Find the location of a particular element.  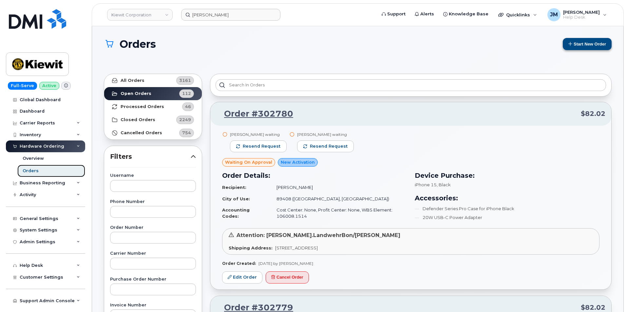

a: Order #302780 is located at coordinates (254, 114).